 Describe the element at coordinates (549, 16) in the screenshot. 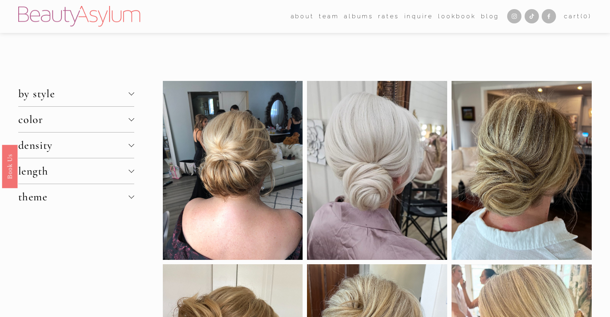

I see `a: Facebook` at that location.